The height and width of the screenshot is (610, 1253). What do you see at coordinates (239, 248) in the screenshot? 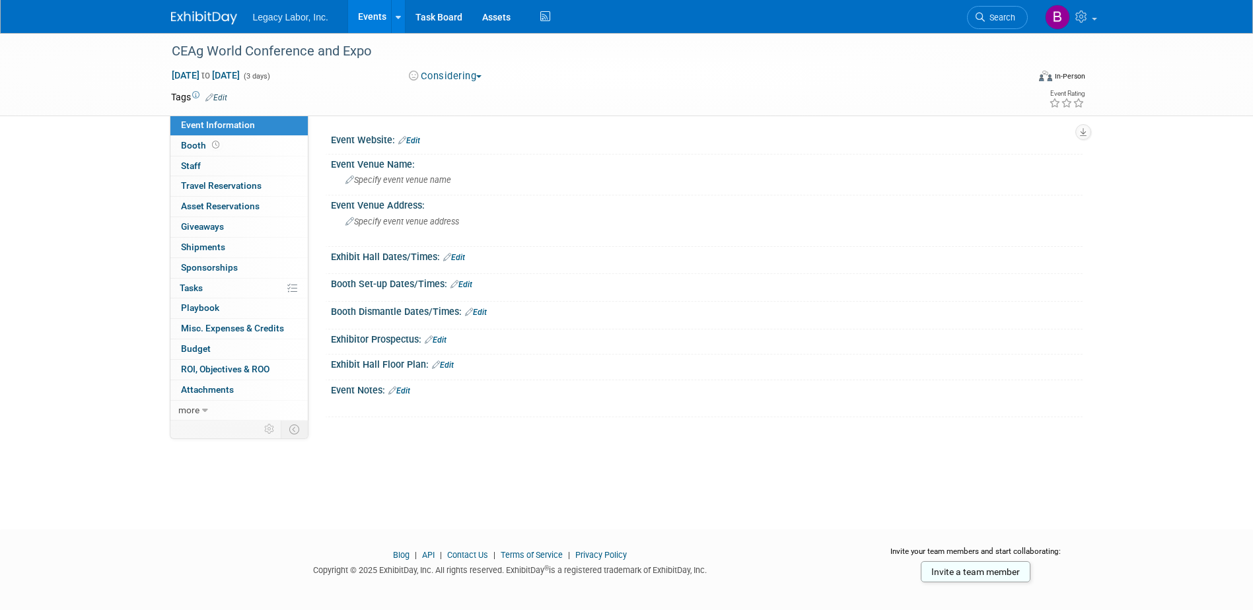
I see `a: Shipments` at bounding box center [239, 248].